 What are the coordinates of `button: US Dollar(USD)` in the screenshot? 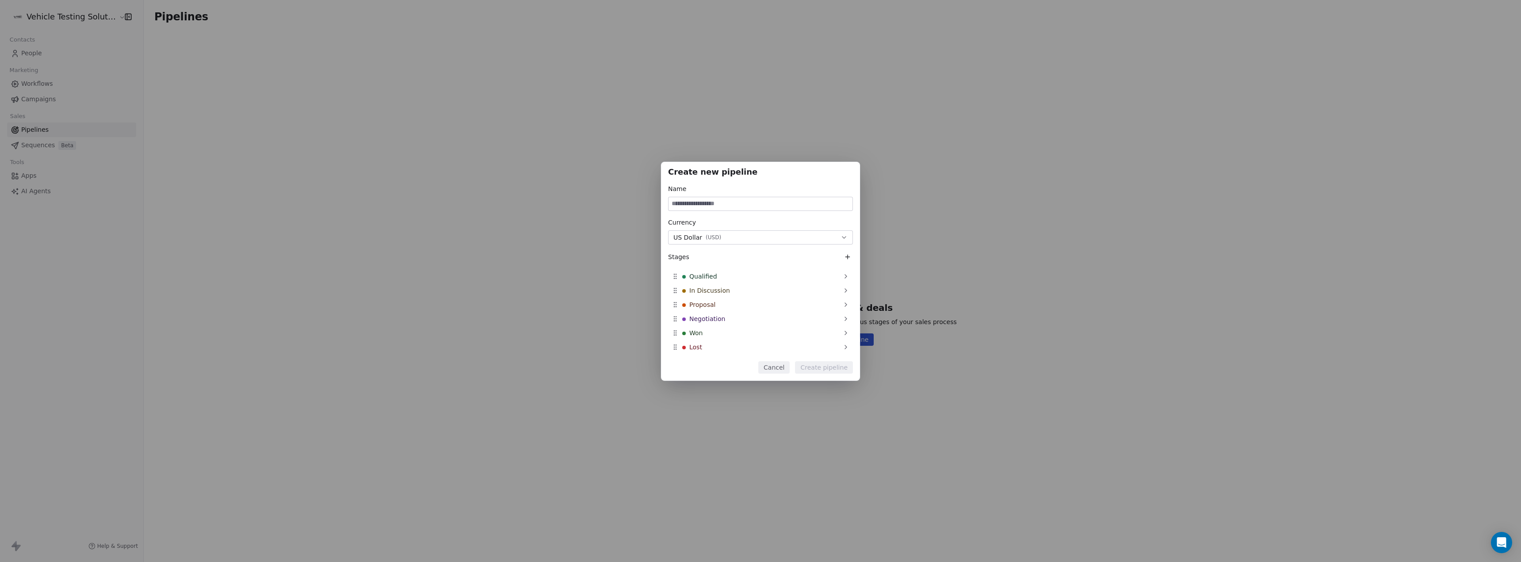 It's located at (760, 237).